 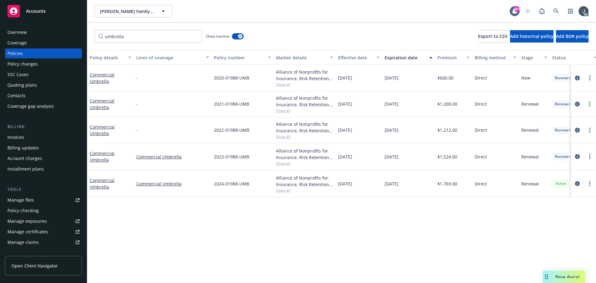 What do you see at coordinates (572, 36) in the screenshot?
I see `span: Add BOR policy` at bounding box center [572, 36].